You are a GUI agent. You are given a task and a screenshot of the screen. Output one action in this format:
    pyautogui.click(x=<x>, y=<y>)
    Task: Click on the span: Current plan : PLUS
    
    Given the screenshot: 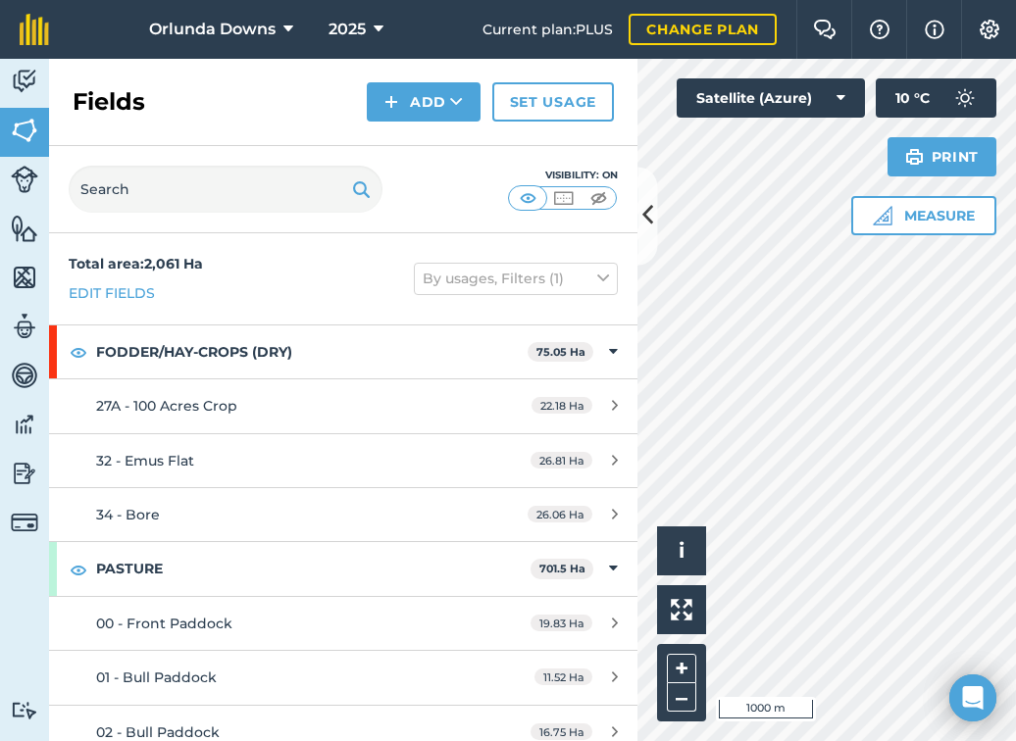 What is the action you would take?
    pyautogui.click(x=547, y=29)
    